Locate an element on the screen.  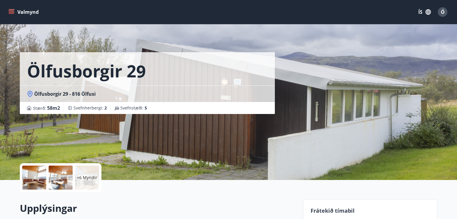
span: Stærð : is located at coordinates (47, 108).